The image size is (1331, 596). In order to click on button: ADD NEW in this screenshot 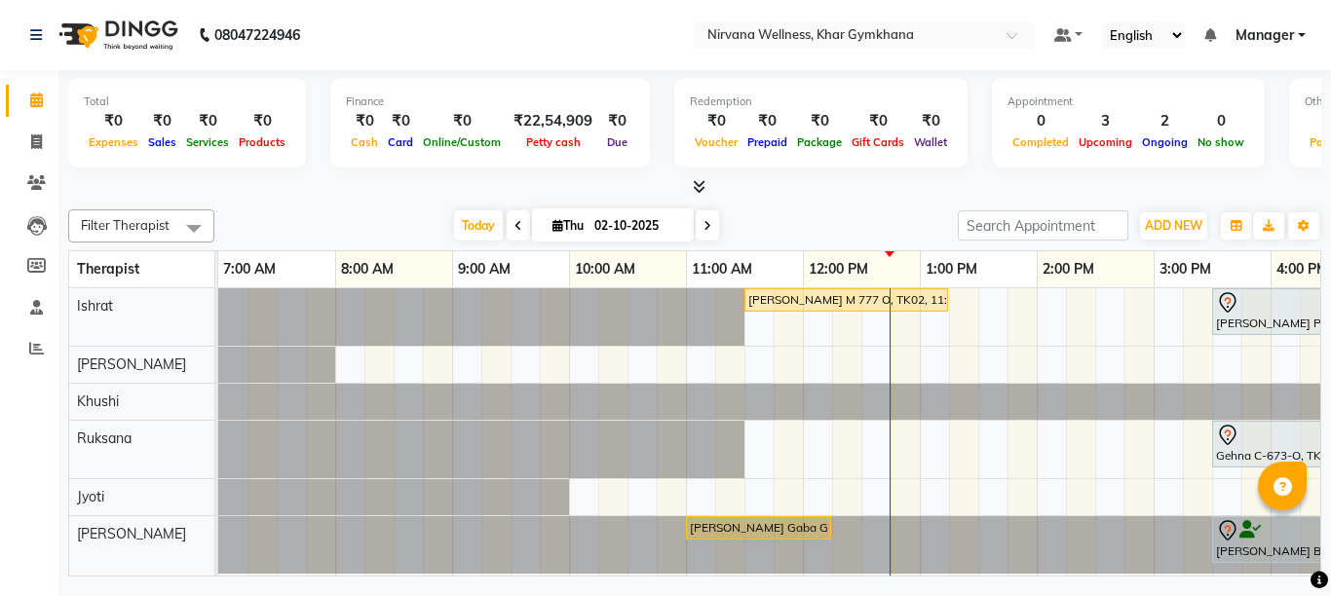, I will do `click(1173, 226)`.